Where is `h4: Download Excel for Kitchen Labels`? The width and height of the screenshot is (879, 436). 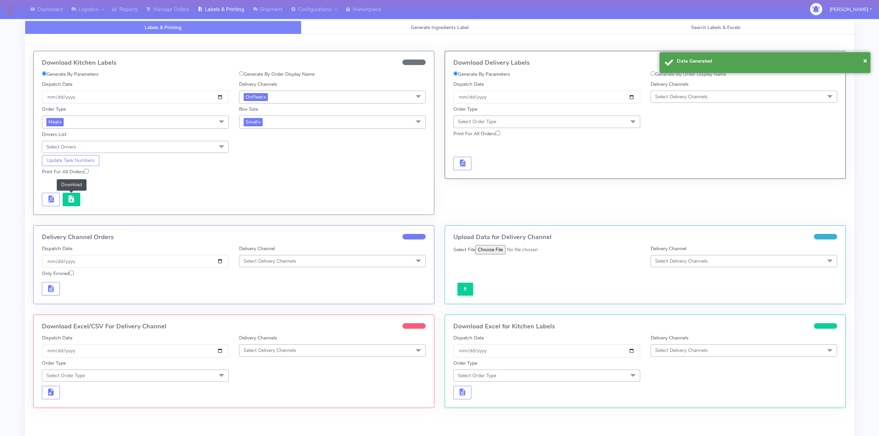
h4: Download Excel for Kitchen Labels is located at coordinates (645, 327).